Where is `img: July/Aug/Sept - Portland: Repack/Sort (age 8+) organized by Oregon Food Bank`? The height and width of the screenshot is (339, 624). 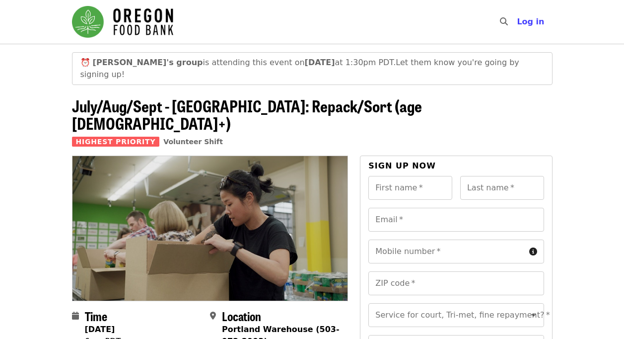
img: July/Aug/Sept - Portland: Repack/Sort (age 8+) organized by Oregon Food Bank is located at coordinates (210, 228).